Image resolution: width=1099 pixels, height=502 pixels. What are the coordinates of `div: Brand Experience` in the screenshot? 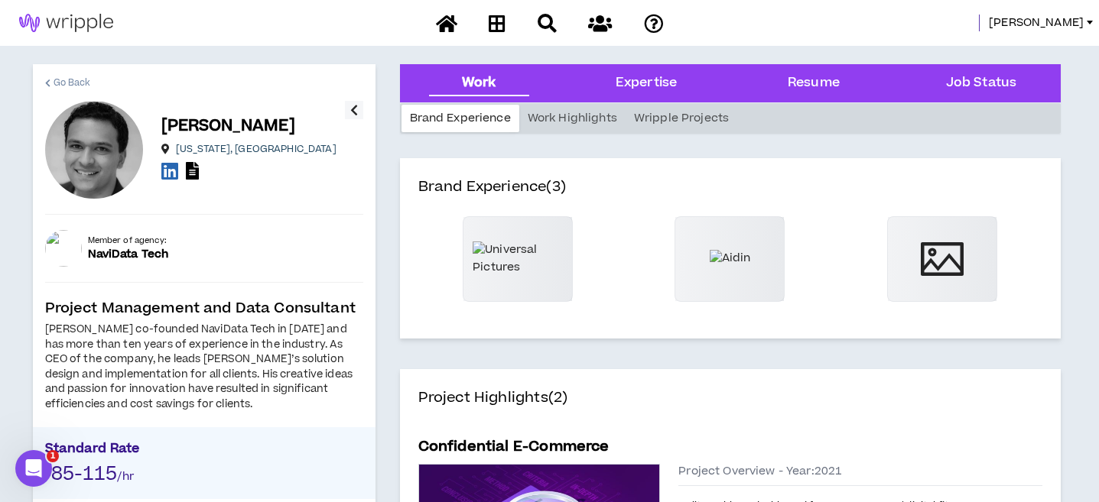 It's located at (460, 119).